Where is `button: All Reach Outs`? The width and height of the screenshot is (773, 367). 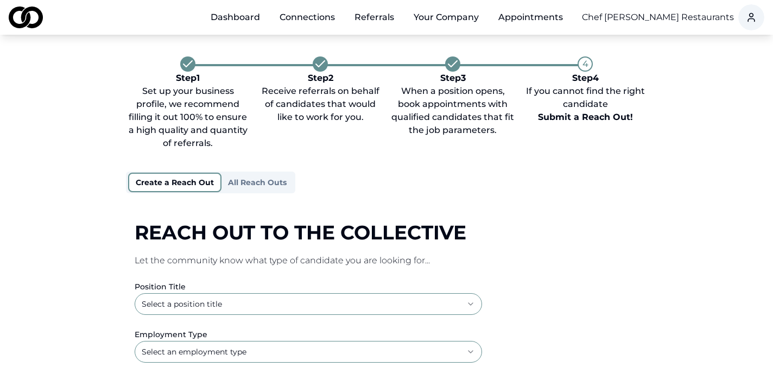
button: All Reach Outs is located at coordinates (257, 182).